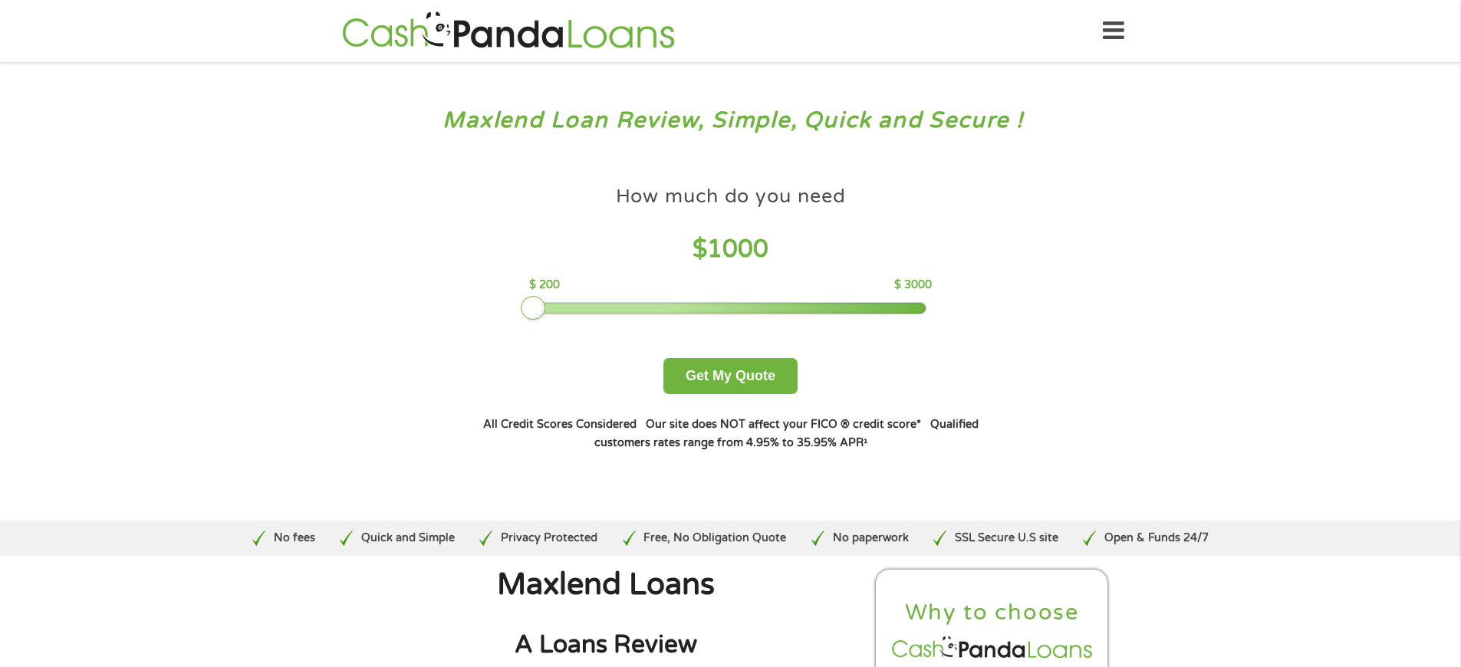 This screenshot has width=1461, height=667. What do you see at coordinates (731, 196) in the screenshot?
I see `h4: How much do you need` at bounding box center [731, 196].